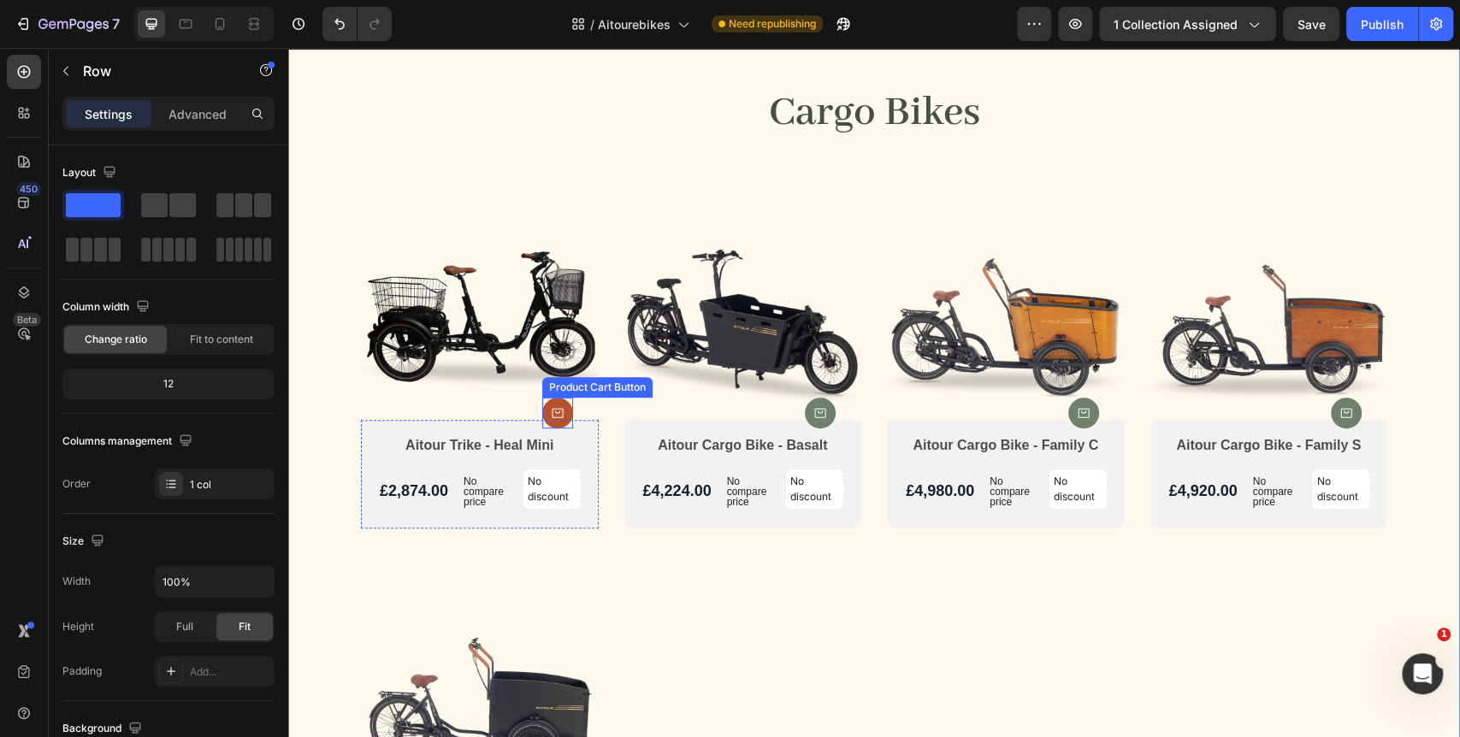 The image size is (1460, 737). Describe the element at coordinates (1311, 24) in the screenshot. I see `span: Save` at that location.